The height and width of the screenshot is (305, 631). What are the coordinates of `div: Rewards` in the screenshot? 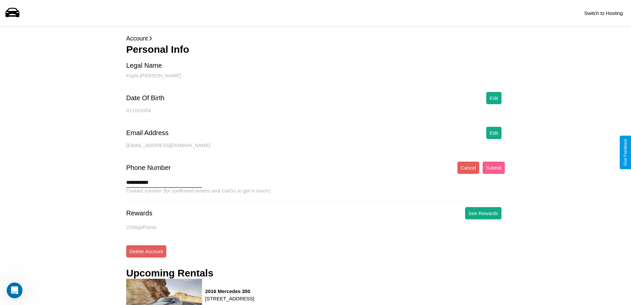 It's located at (139, 213).